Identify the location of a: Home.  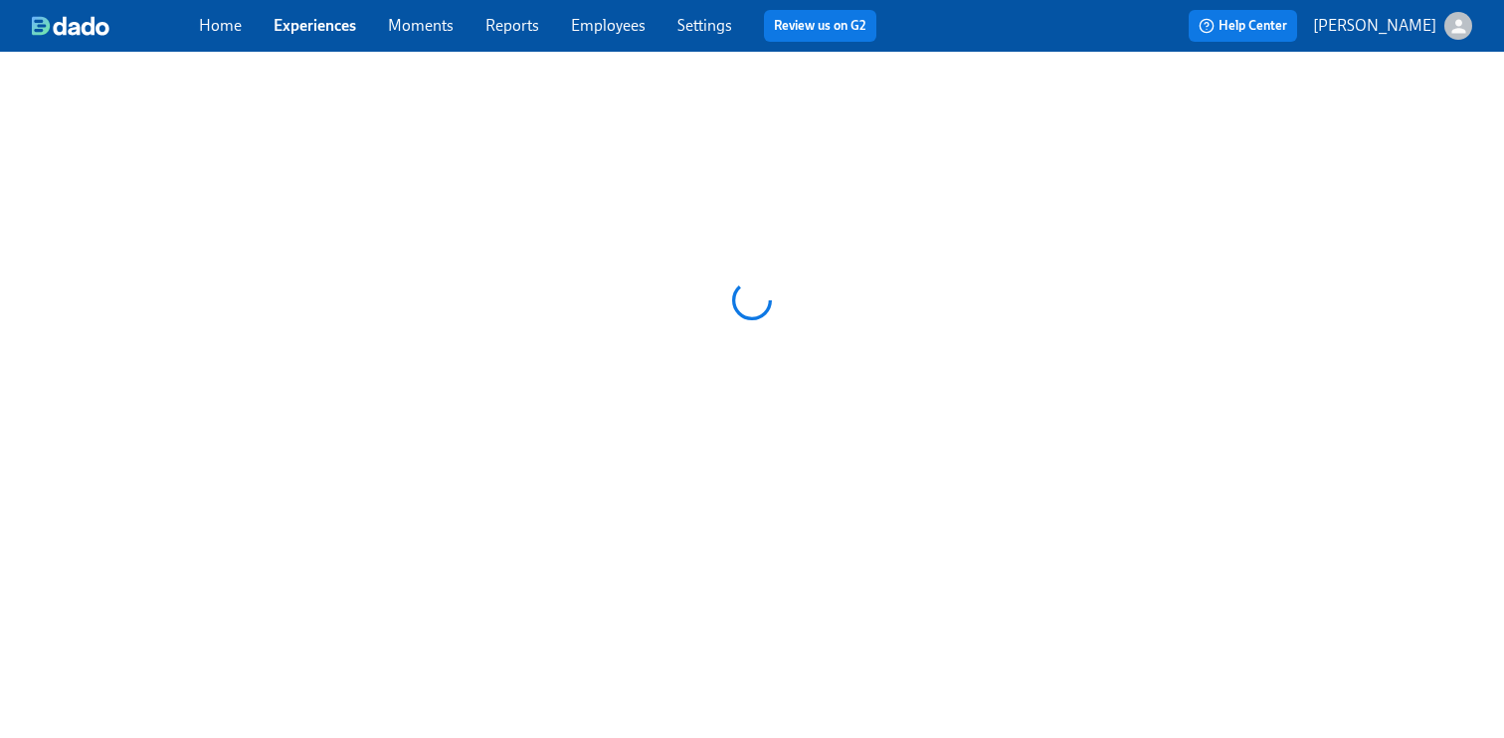
(220, 25).